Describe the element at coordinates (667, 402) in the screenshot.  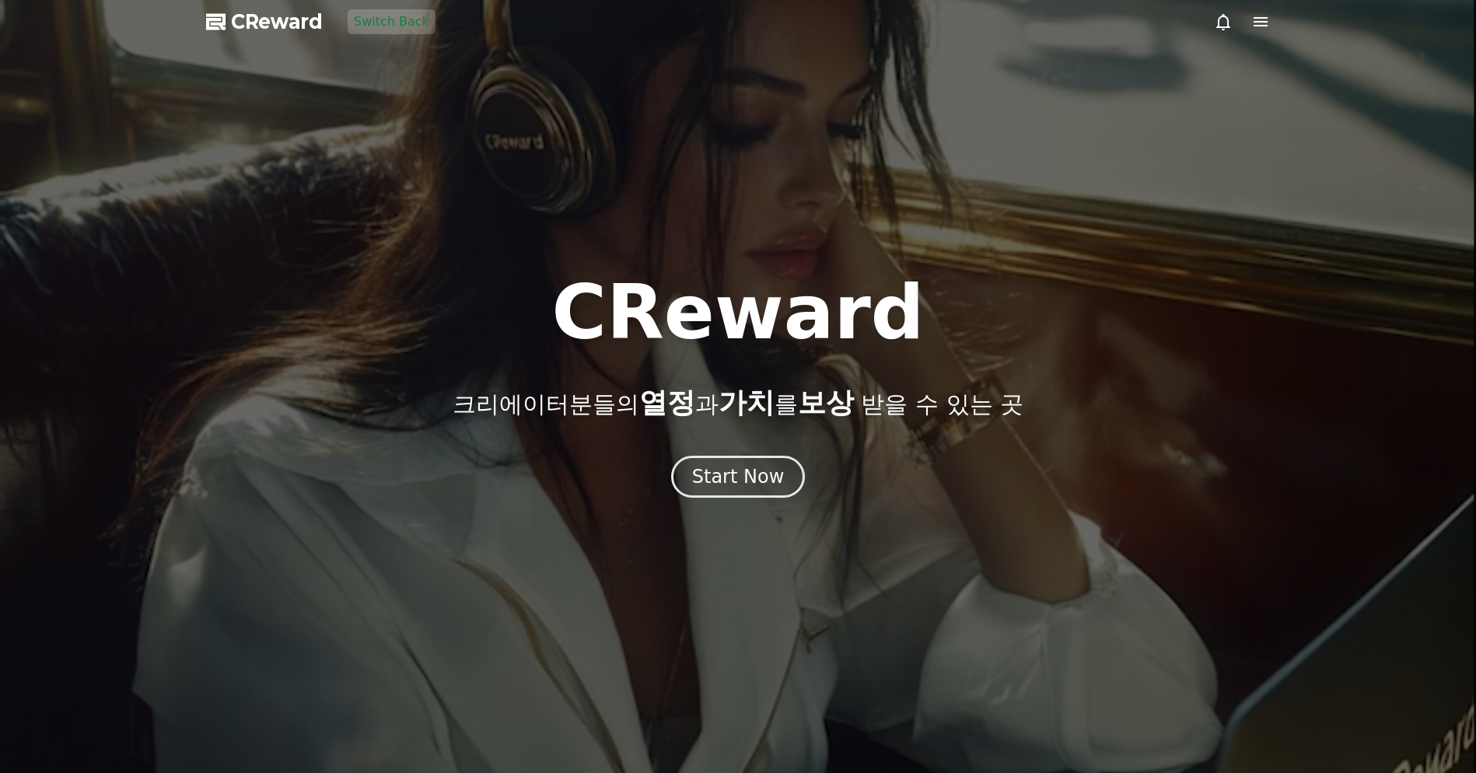
I see `span: 열정` at that location.